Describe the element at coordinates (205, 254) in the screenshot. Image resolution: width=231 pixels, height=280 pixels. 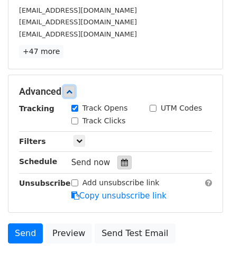
I see `div: Chat Widget` at that location.